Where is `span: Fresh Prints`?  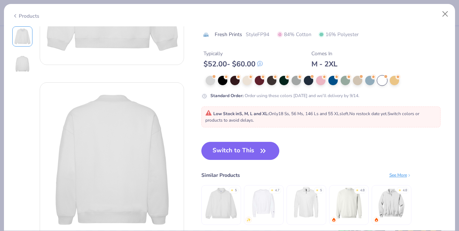 span: Fresh Prints is located at coordinates (228, 34).